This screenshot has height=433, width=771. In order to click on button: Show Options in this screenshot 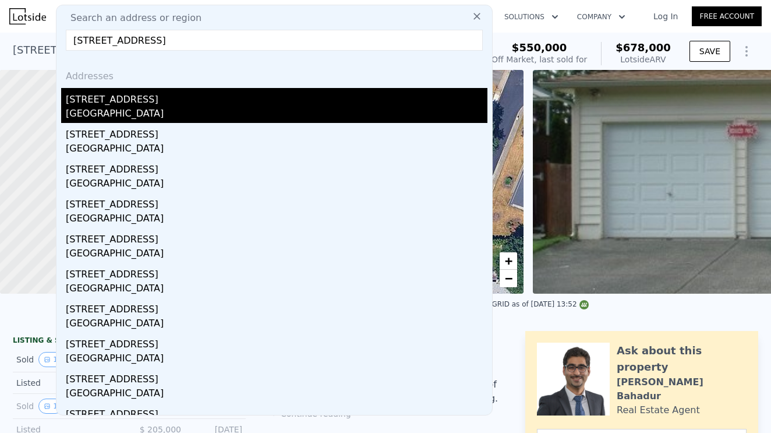, I will do `click(747, 51)`.